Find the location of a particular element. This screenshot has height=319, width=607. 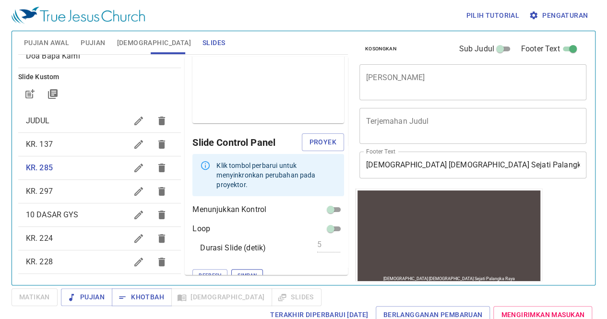

img: True Jesus Church is located at coordinates (78, 15).